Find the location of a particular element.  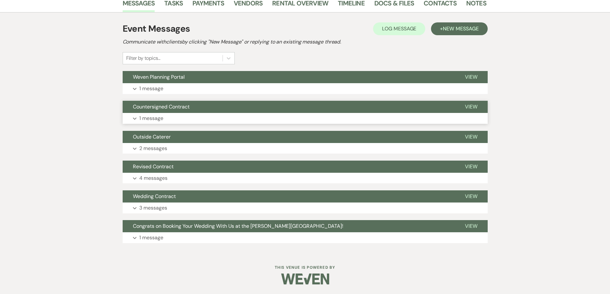

span: Log Message is located at coordinates (399, 28).